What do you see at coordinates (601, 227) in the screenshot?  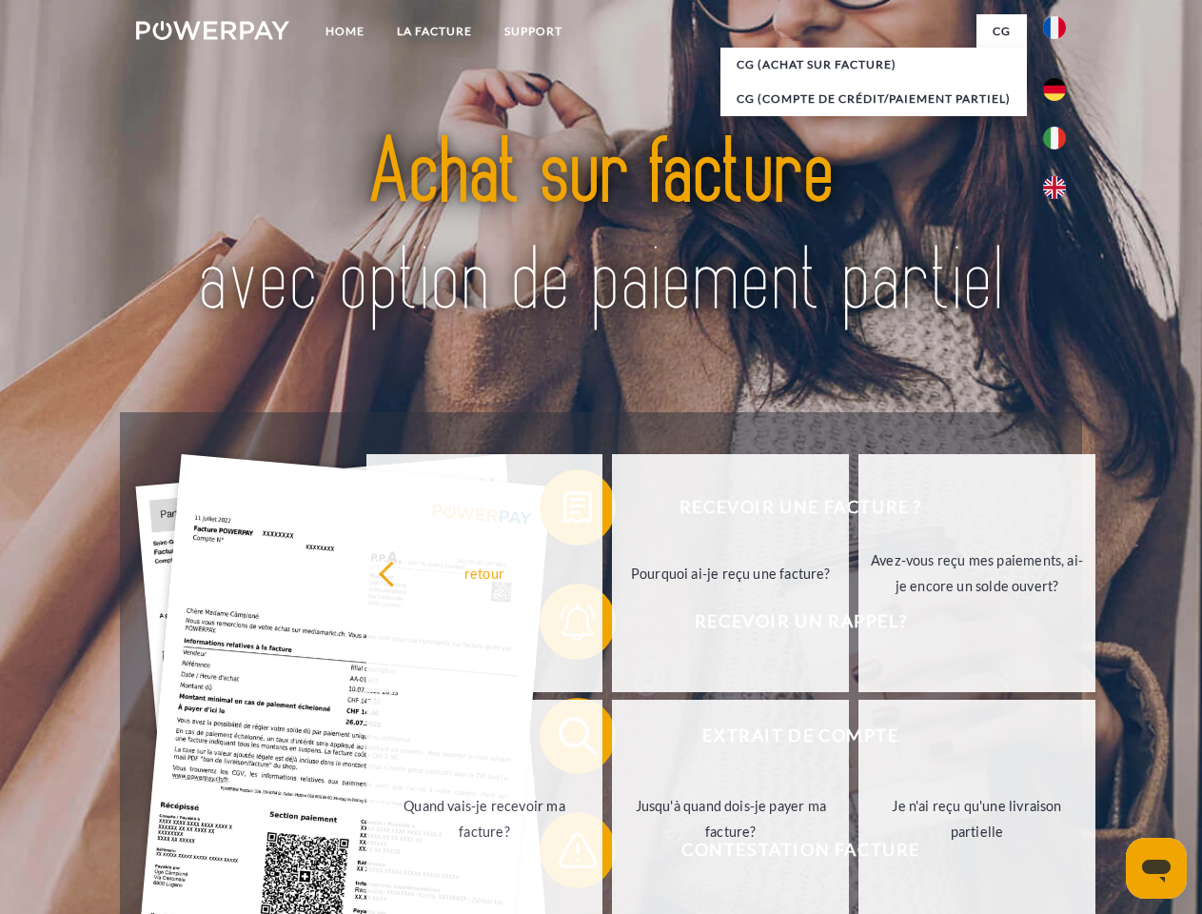 I see `img: title-powerpay_fr.svg` at bounding box center [601, 227].